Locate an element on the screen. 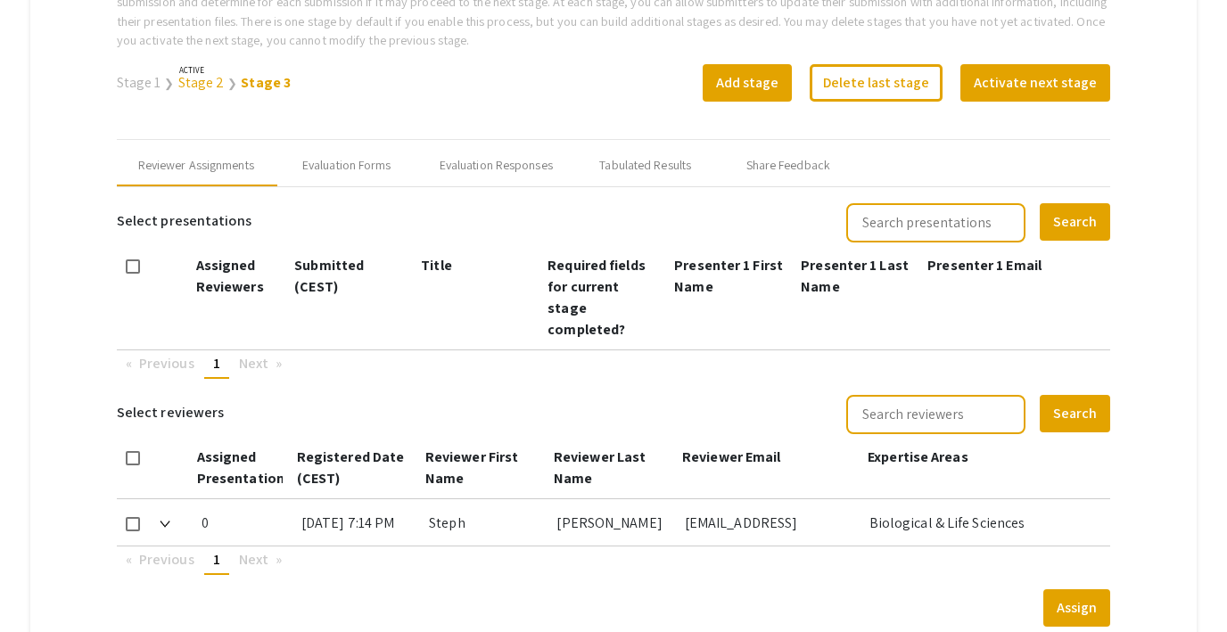  button: Assign is located at coordinates (1077, 608).